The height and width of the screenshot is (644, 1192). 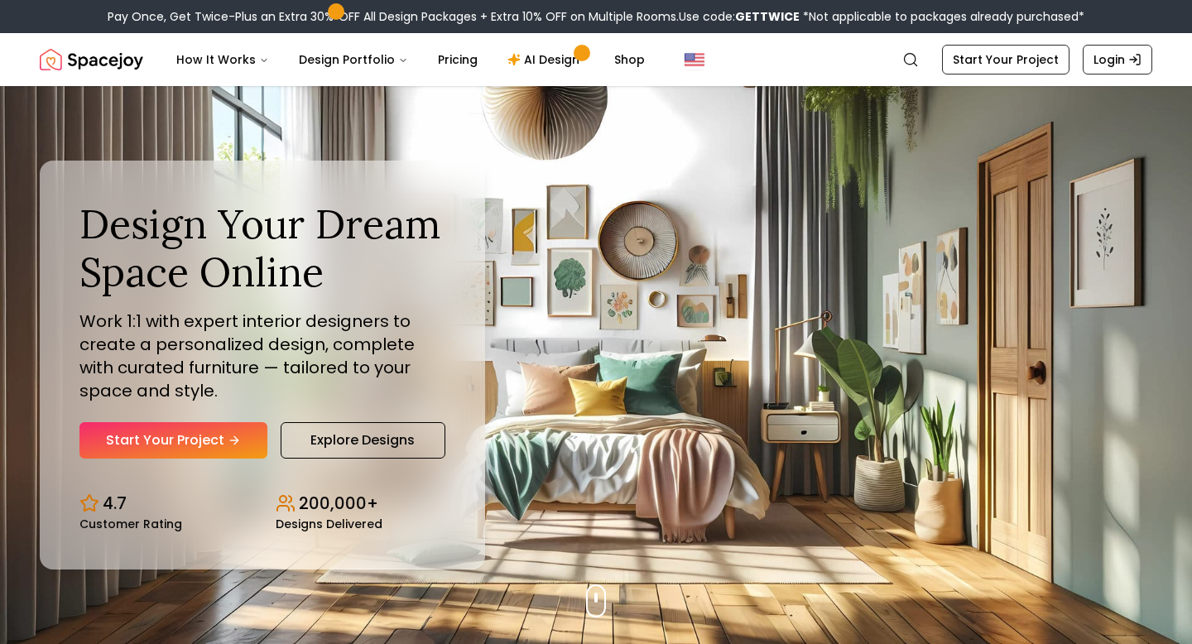 What do you see at coordinates (262, 247) in the screenshot?
I see `h1: Design Your Dream Space Online` at bounding box center [262, 247].